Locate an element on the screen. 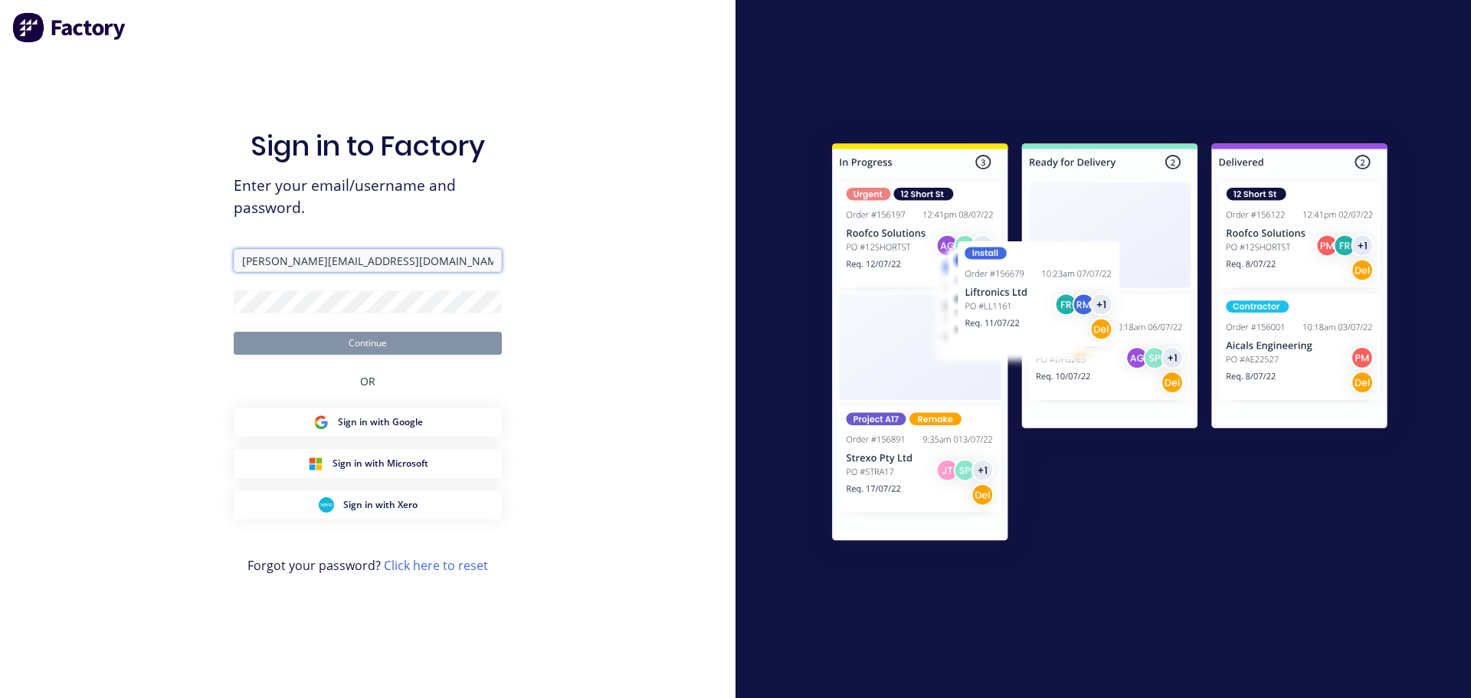  input: Email/Username is located at coordinates (368, 261).